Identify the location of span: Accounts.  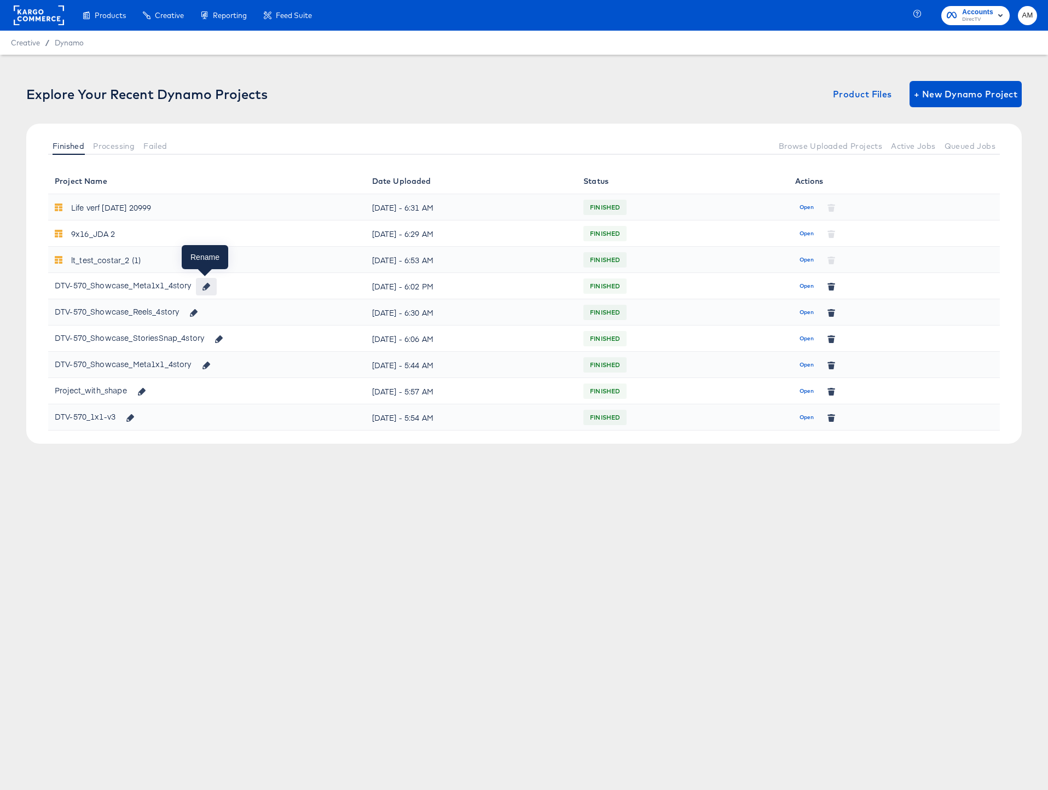
(977, 12).